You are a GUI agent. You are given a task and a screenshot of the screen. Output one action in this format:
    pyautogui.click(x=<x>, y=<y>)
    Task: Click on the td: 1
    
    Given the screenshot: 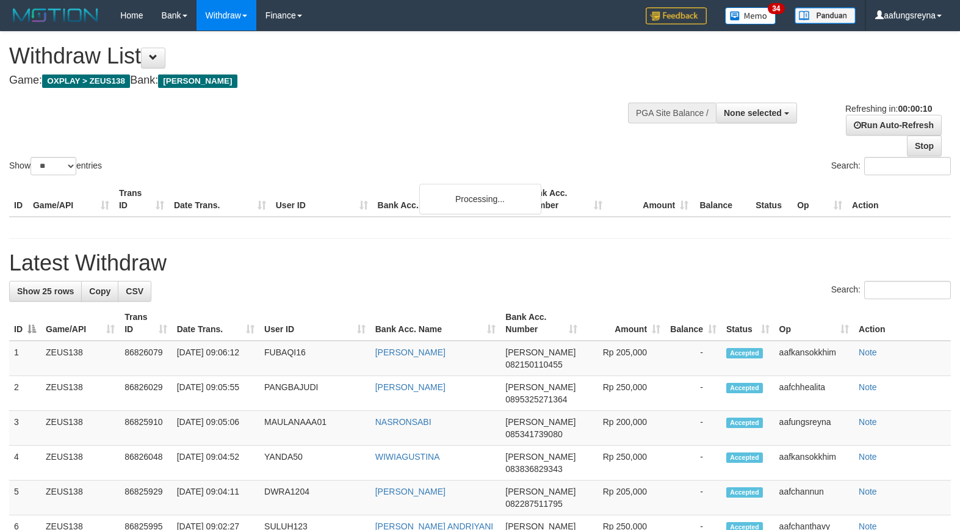 What is the action you would take?
    pyautogui.click(x=25, y=358)
    